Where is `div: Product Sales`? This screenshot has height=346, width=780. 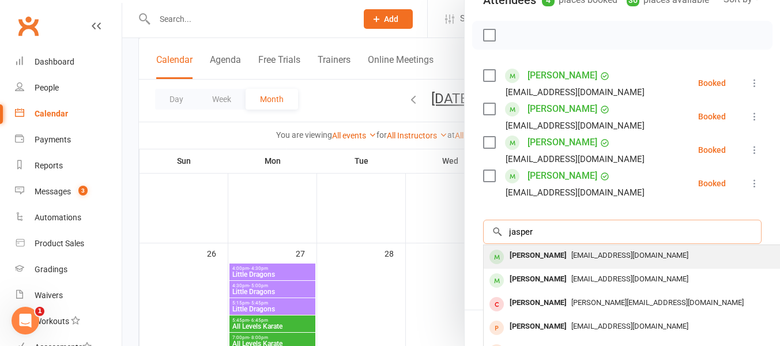
div: Product Sales is located at coordinates (59, 243).